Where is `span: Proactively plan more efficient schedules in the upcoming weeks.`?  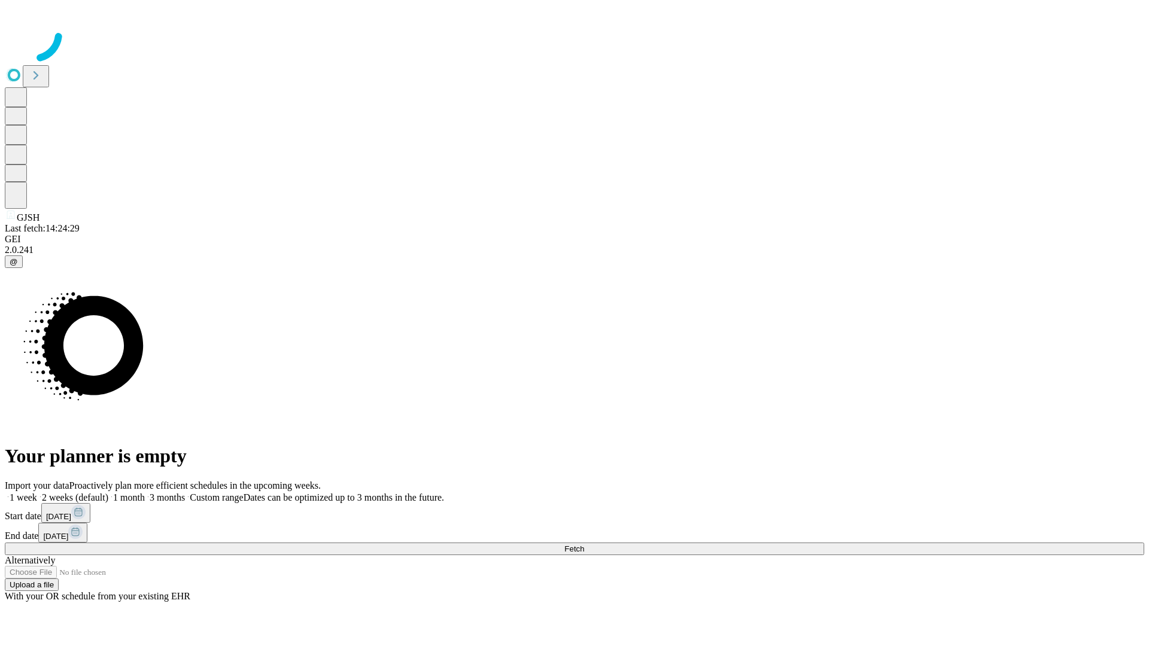
span: Proactively plan more efficient schedules in the upcoming weeks. is located at coordinates (195, 485).